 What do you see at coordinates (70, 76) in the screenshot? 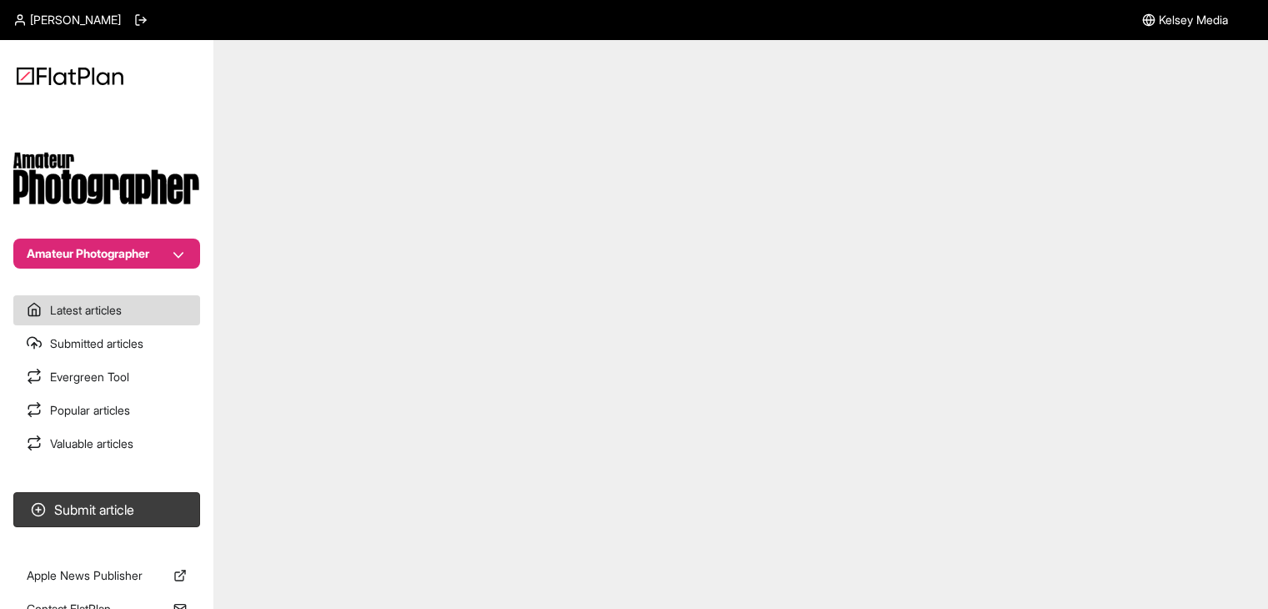
I see `img: Logo` at bounding box center [70, 76].